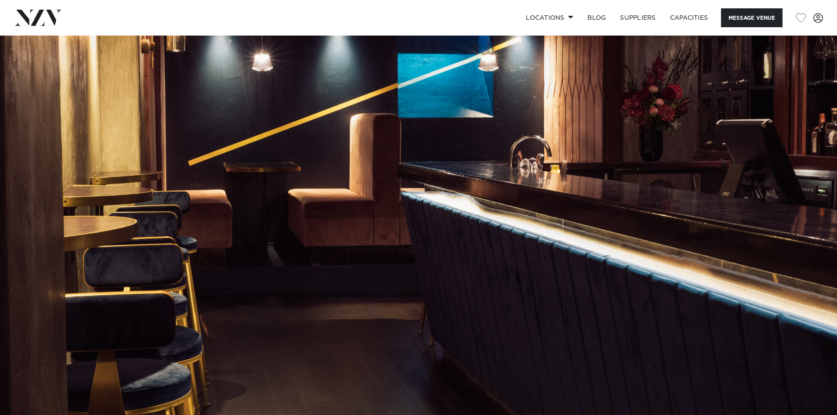  I want to click on button: Message Venue, so click(751, 18).